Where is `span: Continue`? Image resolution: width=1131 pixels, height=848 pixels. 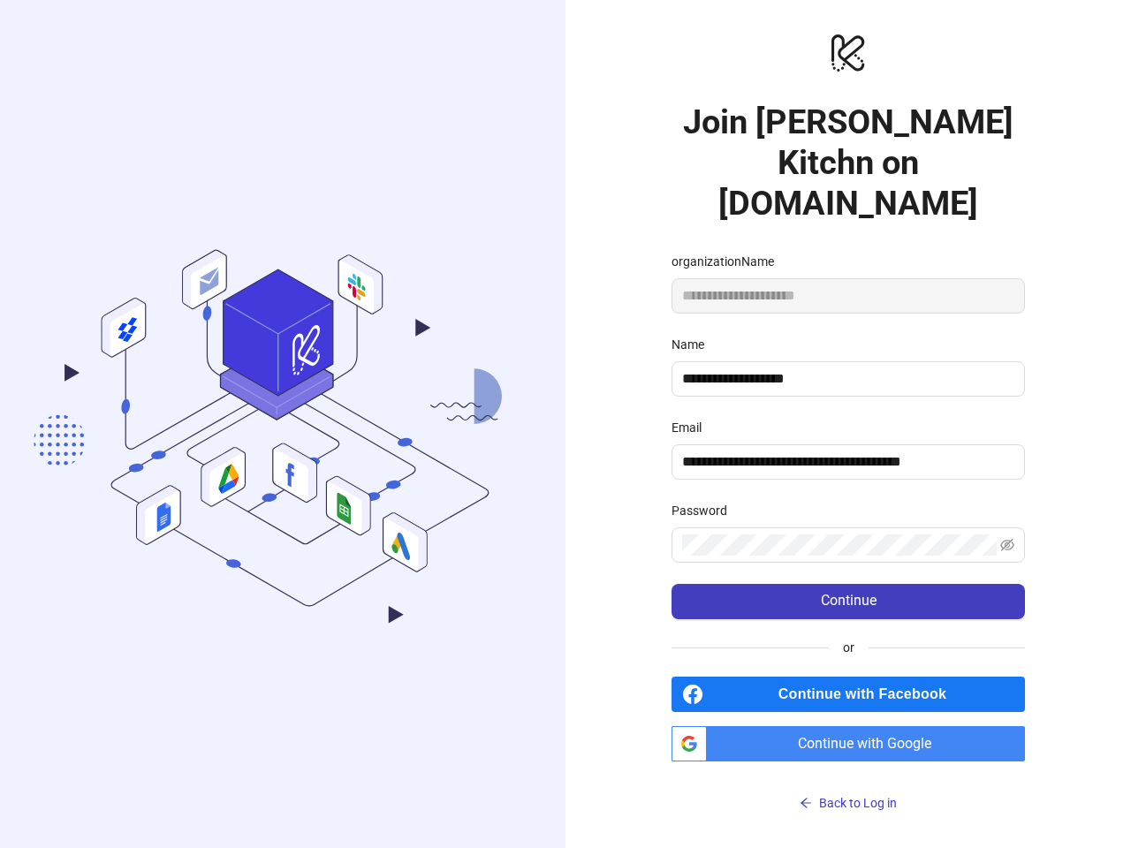
span: Continue is located at coordinates (848, 601).